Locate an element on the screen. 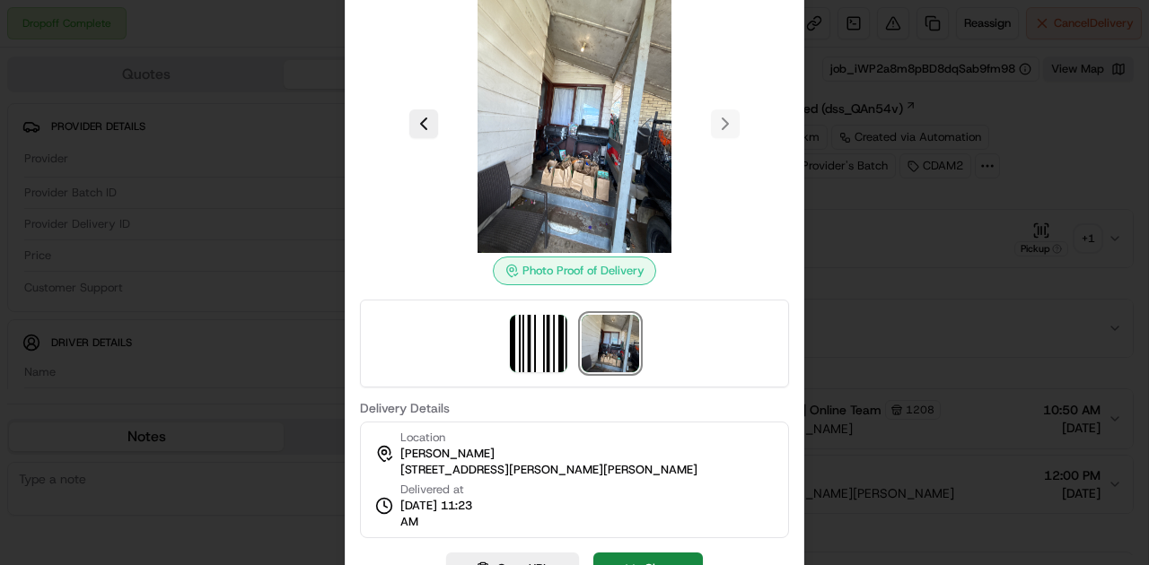  div: Photo Proof of Delivery is located at coordinates (574, 271).